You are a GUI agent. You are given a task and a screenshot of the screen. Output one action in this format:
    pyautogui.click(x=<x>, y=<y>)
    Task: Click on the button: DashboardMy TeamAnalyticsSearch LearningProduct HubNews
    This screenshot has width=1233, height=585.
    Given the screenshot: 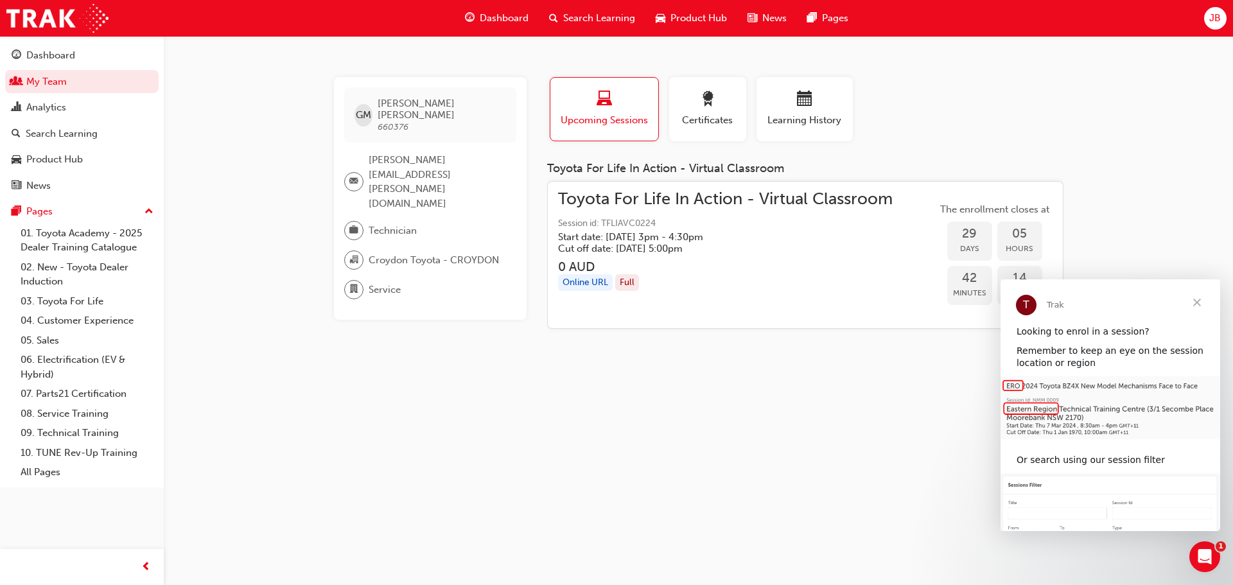 What is the action you would take?
    pyautogui.click(x=82, y=120)
    